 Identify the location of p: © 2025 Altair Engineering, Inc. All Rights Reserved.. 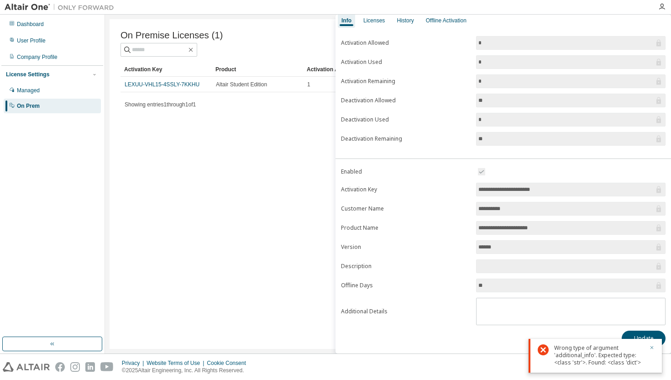
(187, 370).